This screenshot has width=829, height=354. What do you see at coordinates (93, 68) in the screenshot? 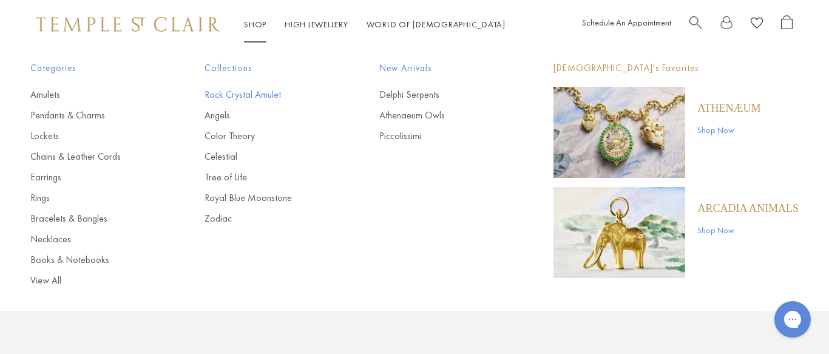
I see `span: Categories` at bounding box center [93, 68].